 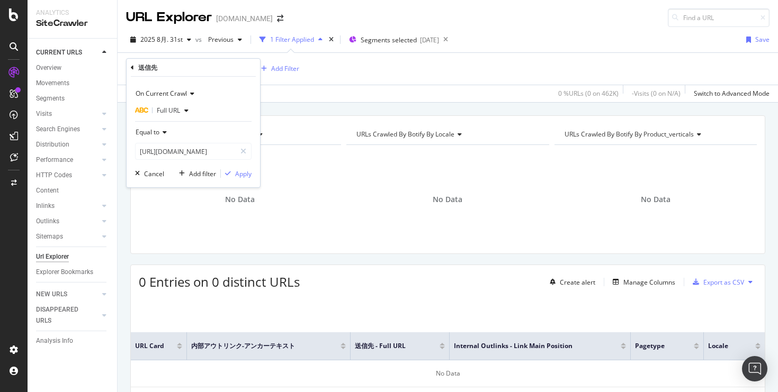 What do you see at coordinates (285, 68) in the screenshot?
I see `div: Add Filter` at bounding box center [285, 68].